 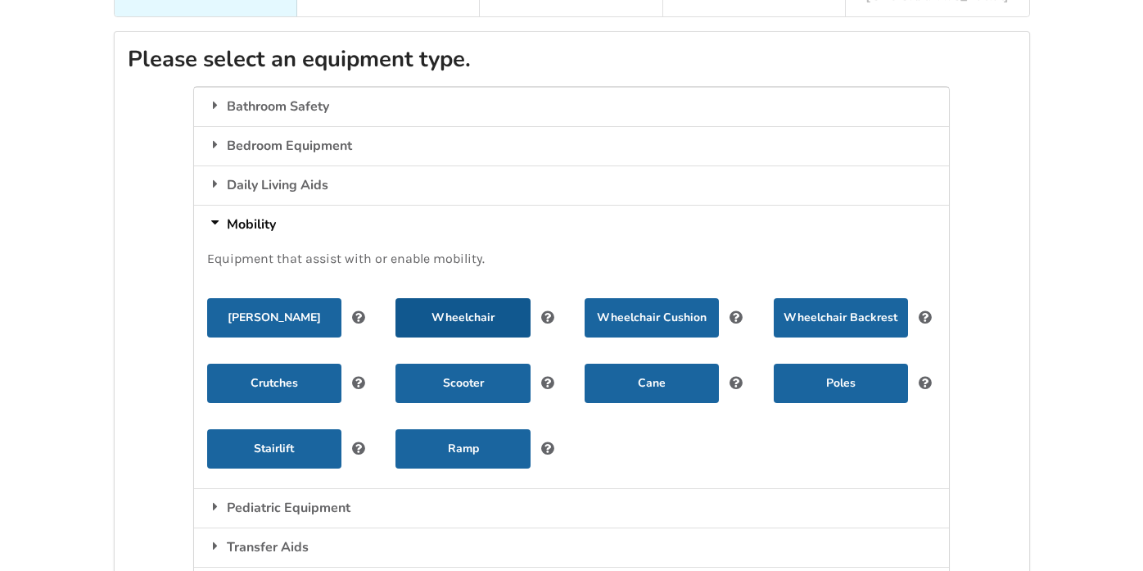 I want to click on div: Bedroom Equipment, so click(x=572, y=146).